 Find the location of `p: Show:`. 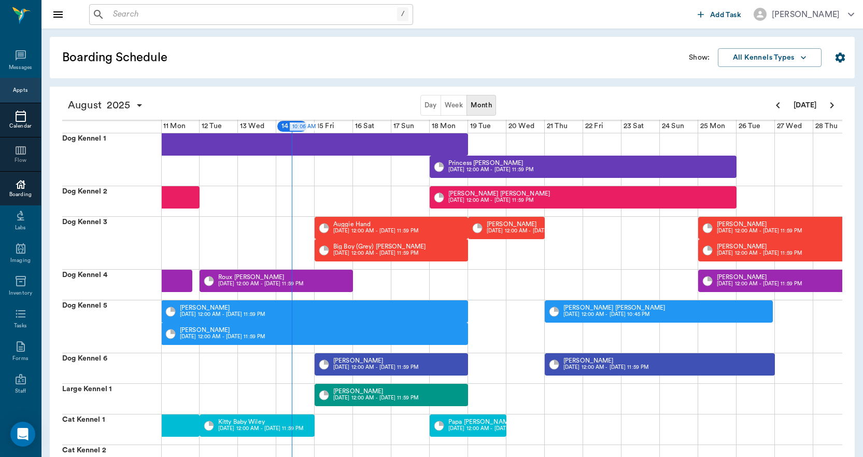

p: Show: is located at coordinates (699, 58).